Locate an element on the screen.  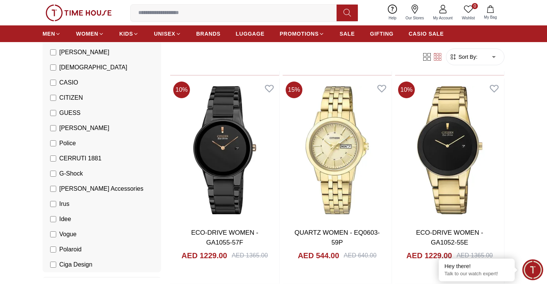
span: CASIO is located at coordinates (69, 83).